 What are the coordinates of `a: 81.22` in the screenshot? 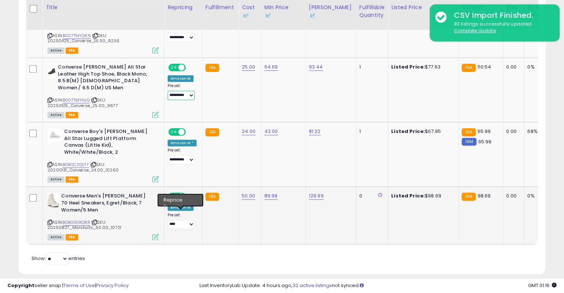 It's located at (315, 132).